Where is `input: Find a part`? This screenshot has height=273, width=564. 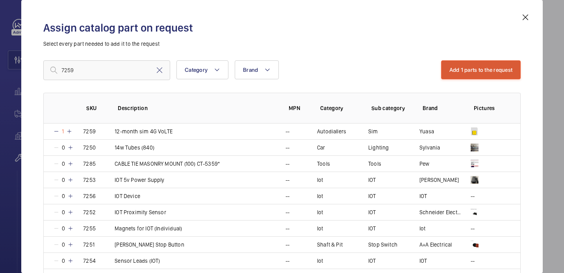 input: Find a part is located at coordinates (107, 70).